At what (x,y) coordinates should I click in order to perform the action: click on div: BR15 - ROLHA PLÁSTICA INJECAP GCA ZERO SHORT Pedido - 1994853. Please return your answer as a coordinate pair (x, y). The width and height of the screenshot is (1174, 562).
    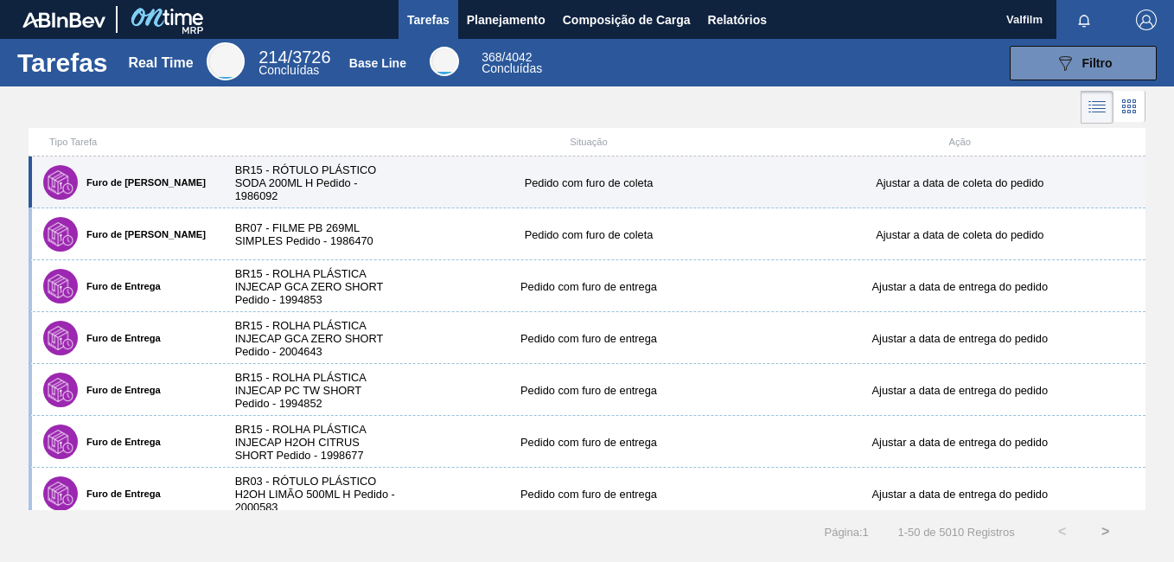
    Looking at the image, I should click on (310, 286).